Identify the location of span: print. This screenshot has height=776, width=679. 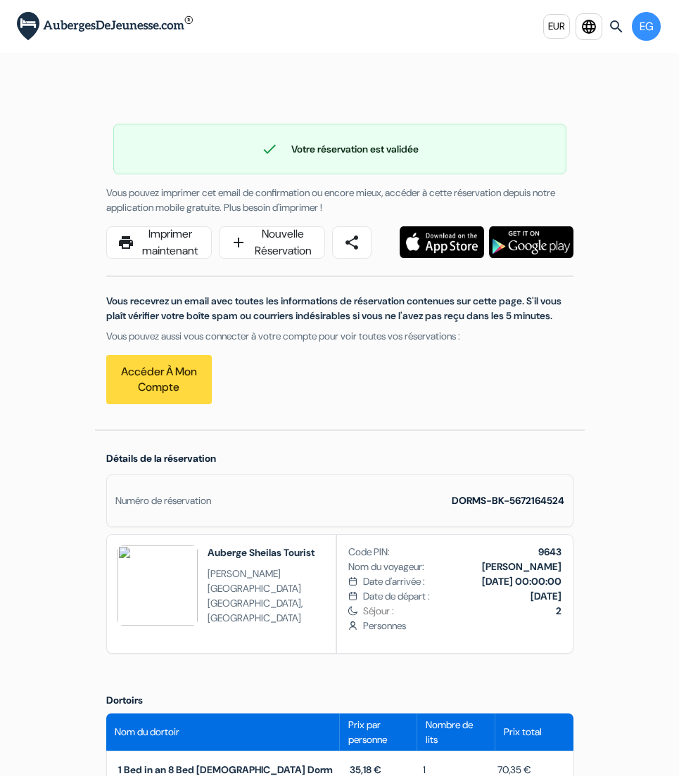
(126, 243).